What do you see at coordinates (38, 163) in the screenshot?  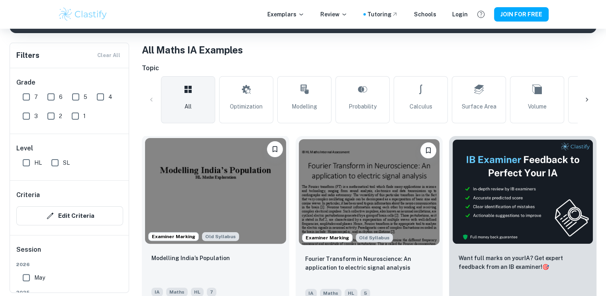 I see `span: HL` at bounding box center [38, 163].